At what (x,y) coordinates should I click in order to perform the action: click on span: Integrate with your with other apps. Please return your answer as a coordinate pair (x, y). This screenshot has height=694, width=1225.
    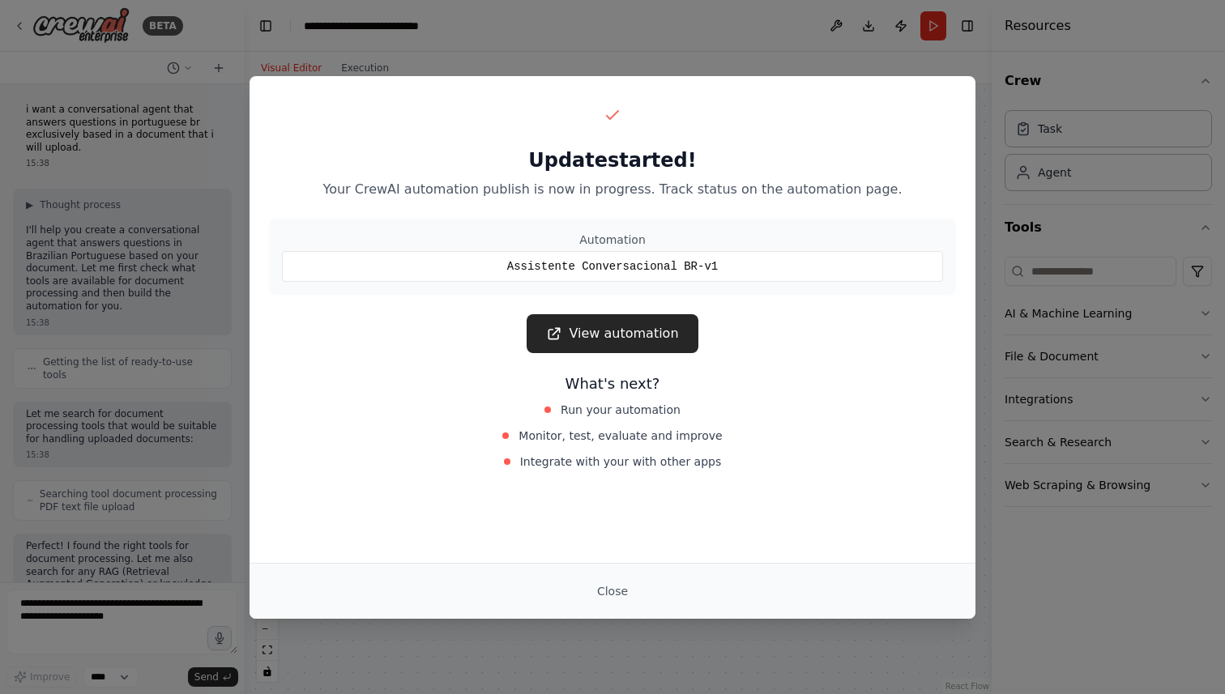
    Looking at the image, I should click on (621, 462).